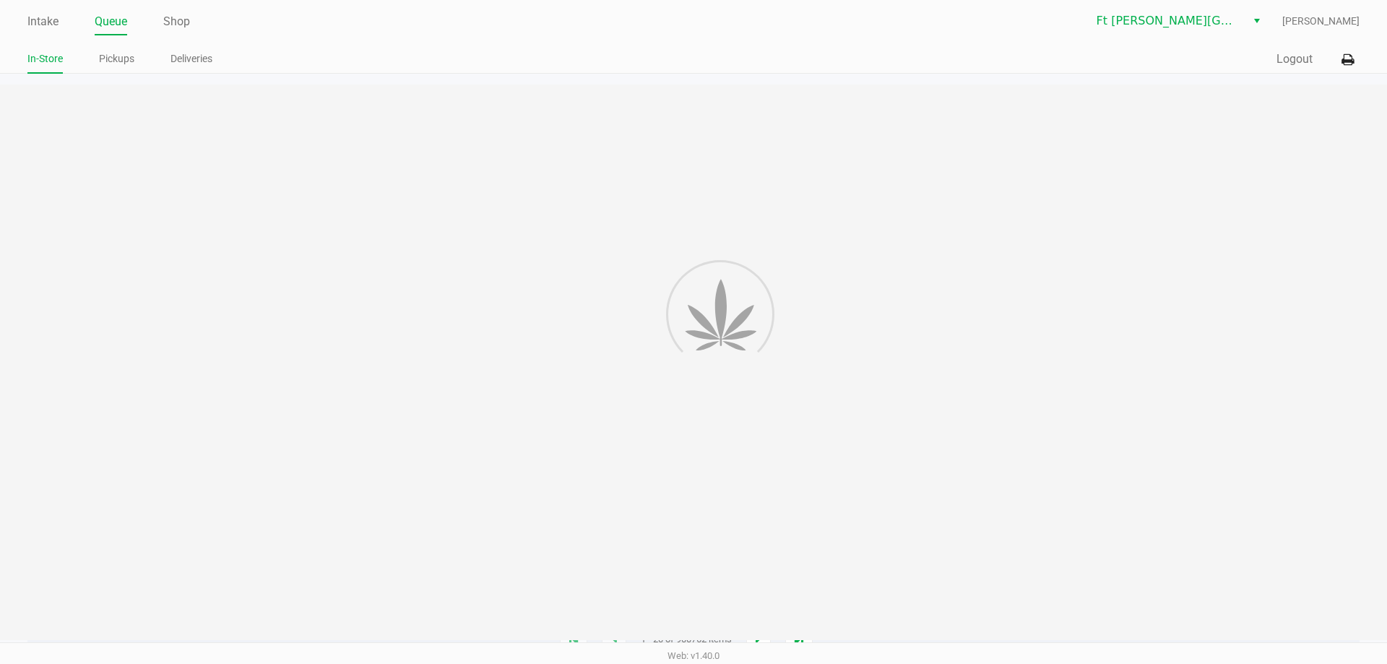 Image resolution: width=1387 pixels, height=664 pixels. What do you see at coordinates (116, 59) in the screenshot?
I see `a: Pickups` at bounding box center [116, 59].